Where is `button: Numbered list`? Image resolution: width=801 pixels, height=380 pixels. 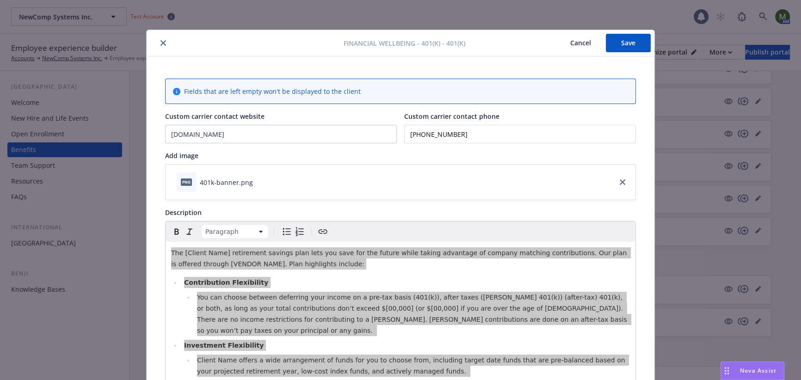 button: Numbered list is located at coordinates (300, 232).